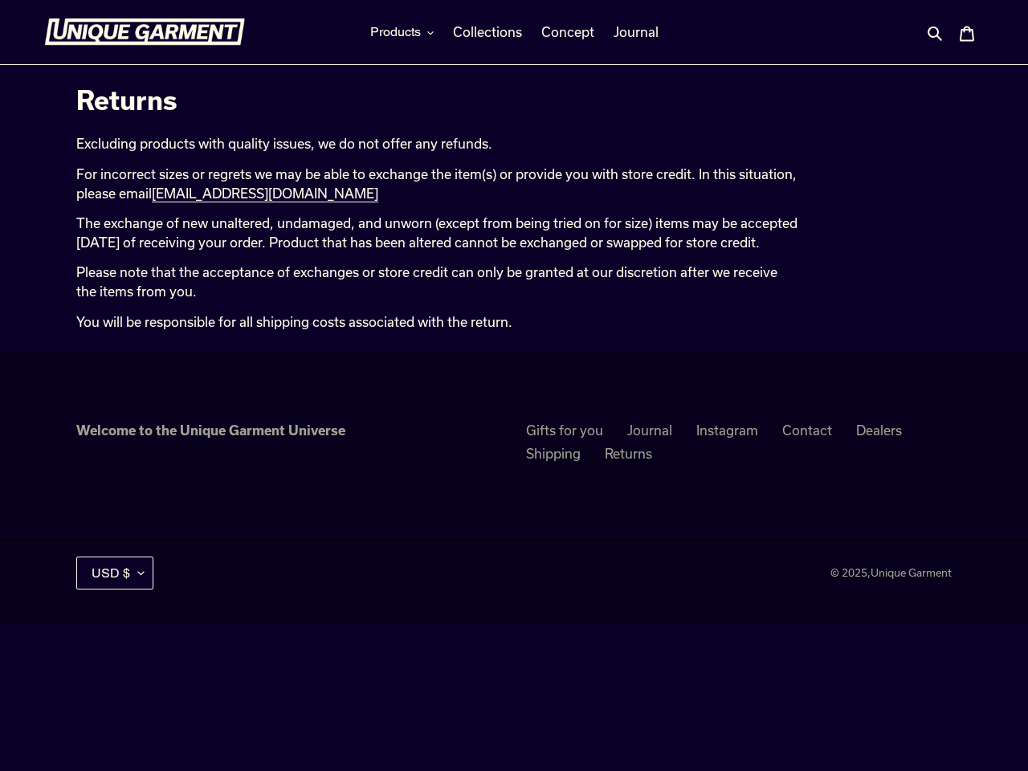  What do you see at coordinates (145, 32) in the screenshot?
I see `img: Unique Garment` at bounding box center [145, 32].